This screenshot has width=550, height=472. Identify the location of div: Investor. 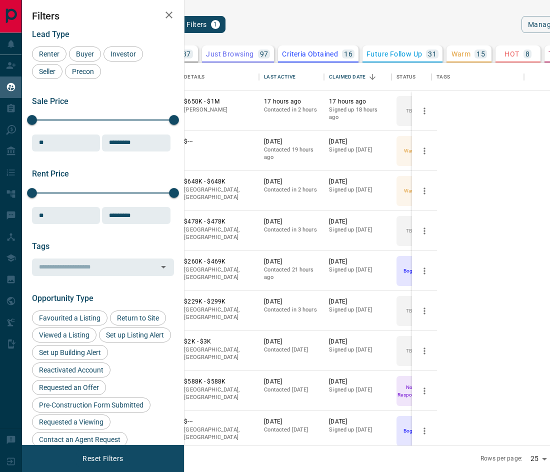
(123, 54).